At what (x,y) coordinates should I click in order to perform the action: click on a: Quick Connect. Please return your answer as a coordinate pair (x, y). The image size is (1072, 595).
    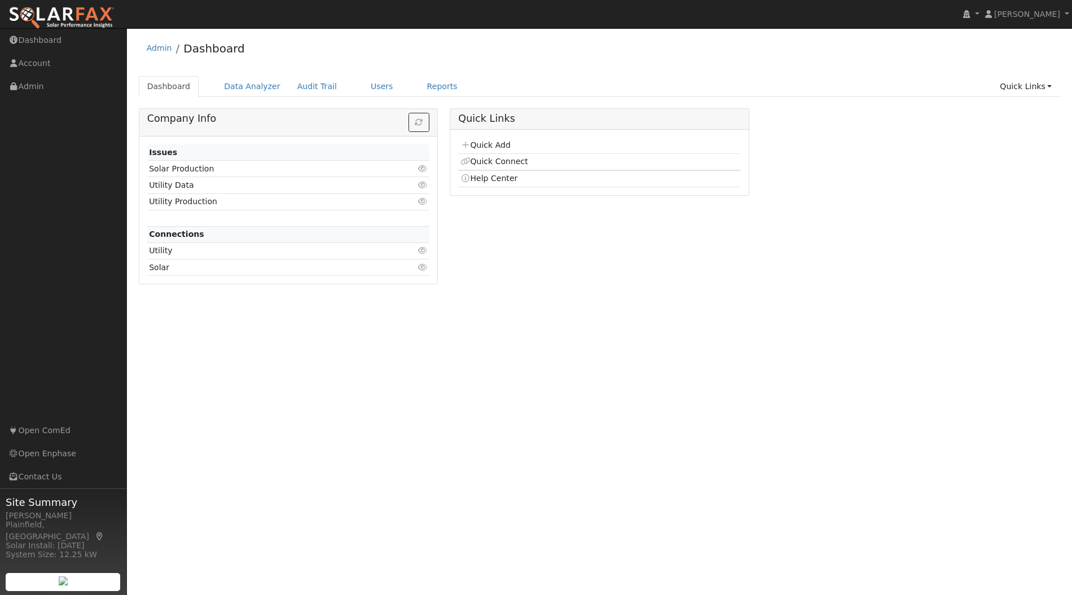
    Looking at the image, I should click on (494, 161).